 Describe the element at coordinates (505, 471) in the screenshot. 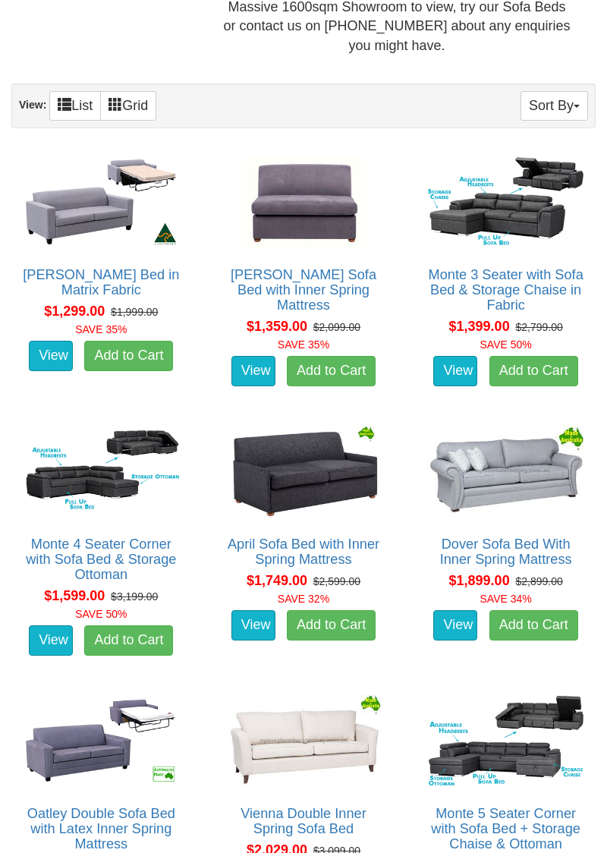

I see `img: Dover Sofa Bed With Inner Spring Mattress` at that location.